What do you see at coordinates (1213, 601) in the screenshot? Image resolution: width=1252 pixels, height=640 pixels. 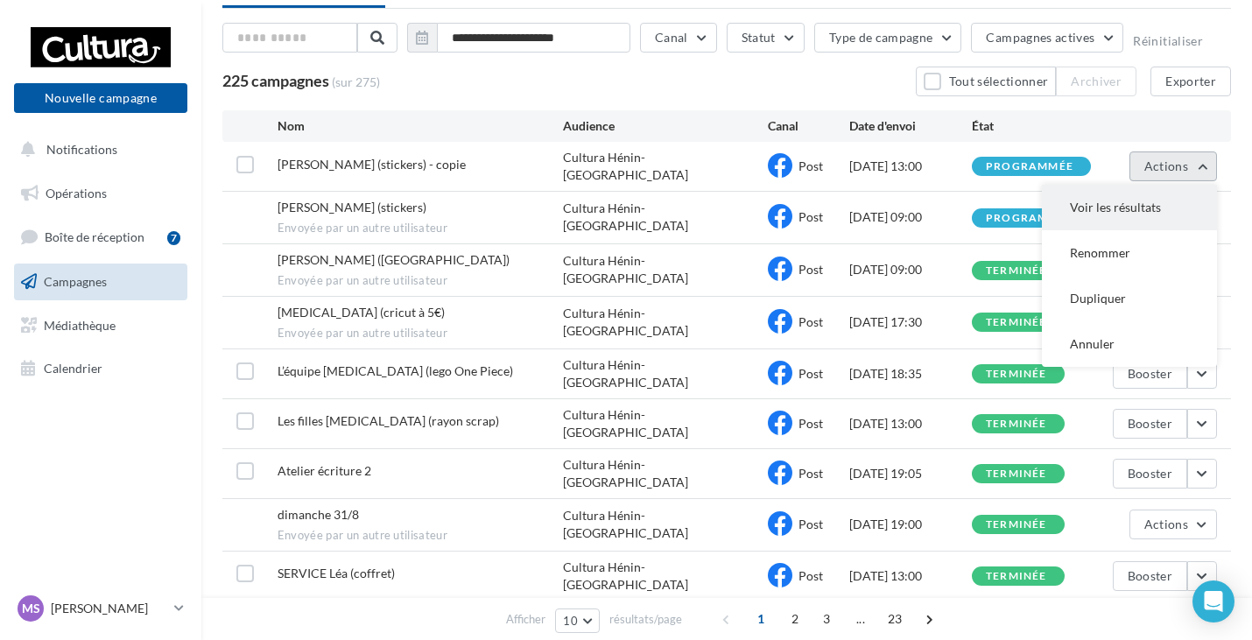 I see `div: Open Intercom Messenger` at bounding box center [1213, 601].